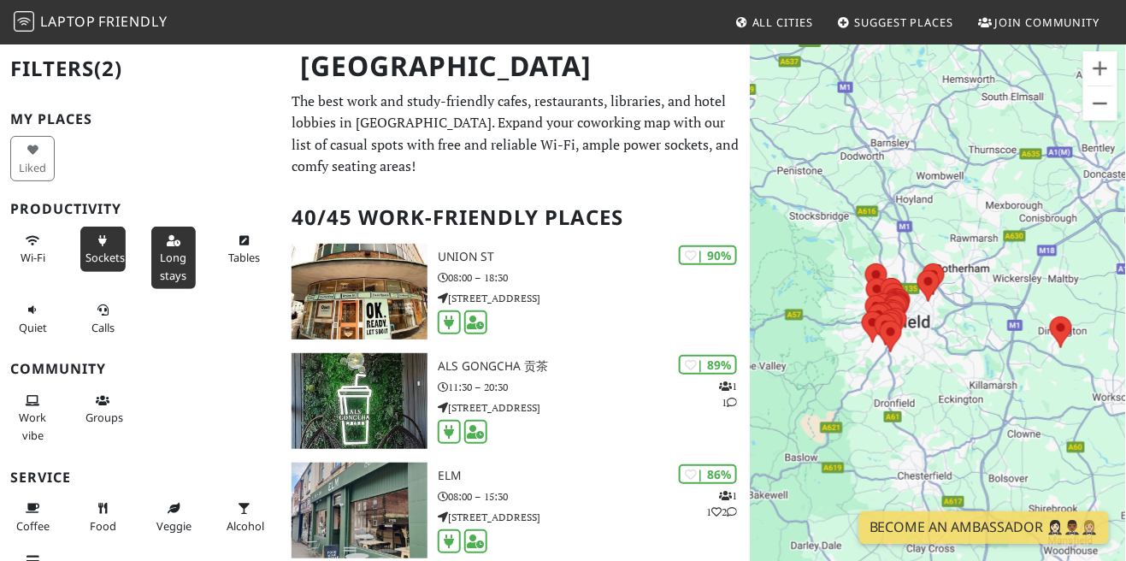  What do you see at coordinates (140, 368) in the screenshot?
I see `h3: Community` at bounding box center [140, 368].